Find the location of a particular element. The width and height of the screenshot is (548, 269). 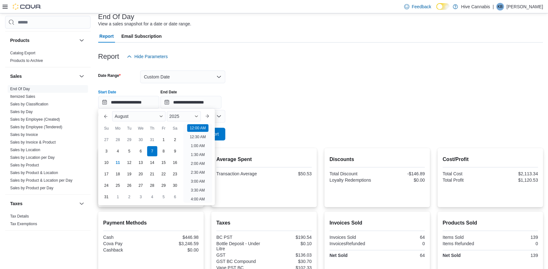

a: Sales by Product per Day is located at coordinates (32, 188).